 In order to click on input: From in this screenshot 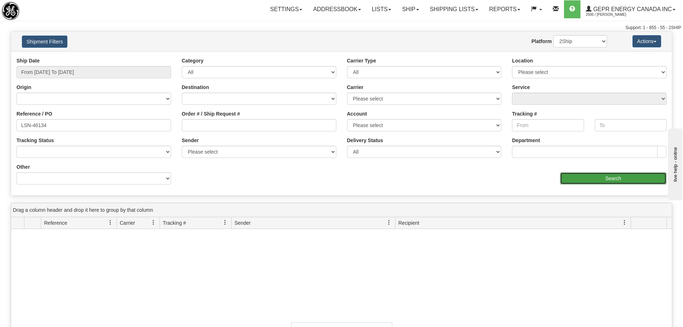, I will do `click(548, 125)`.